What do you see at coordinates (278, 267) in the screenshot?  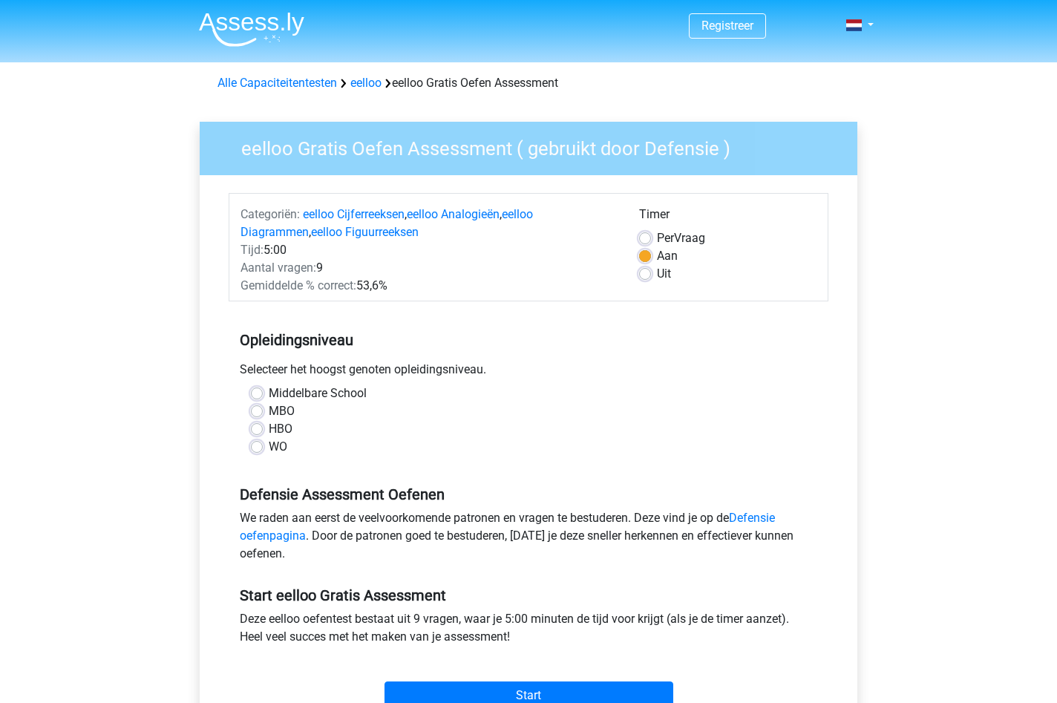 I see `span: Aantal vragen:` at bounding box center [278, 267].